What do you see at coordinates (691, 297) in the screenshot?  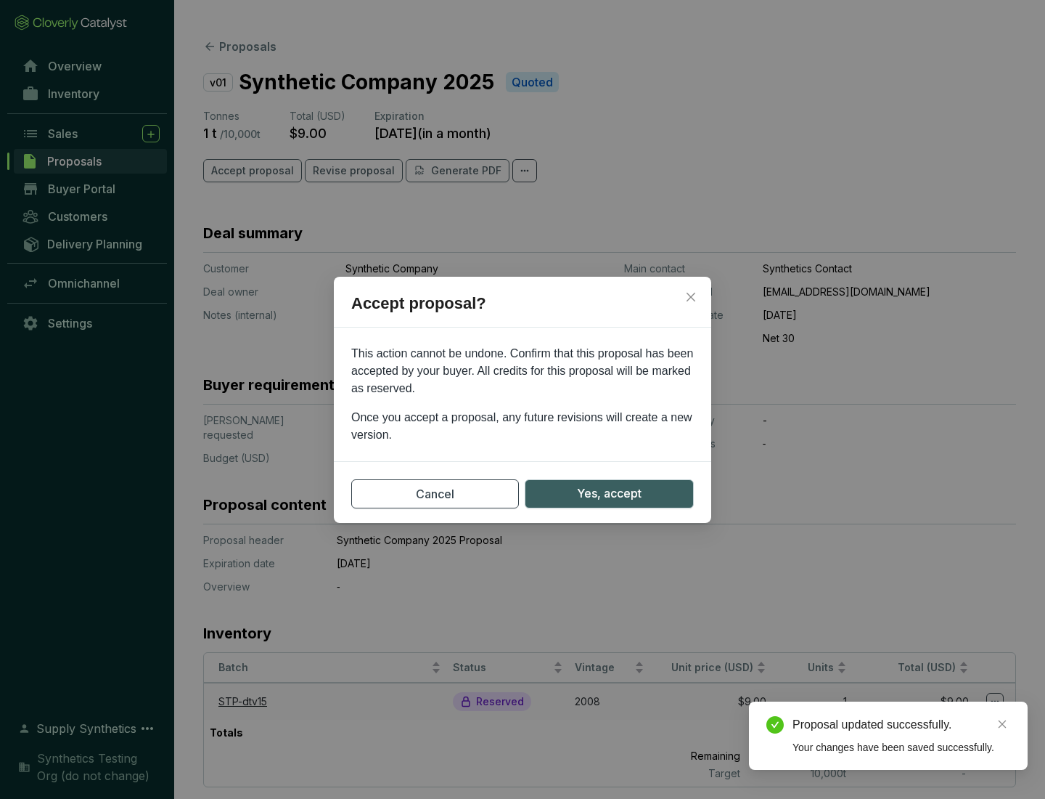 I see `button: Close` at bounding box center [691, 297].